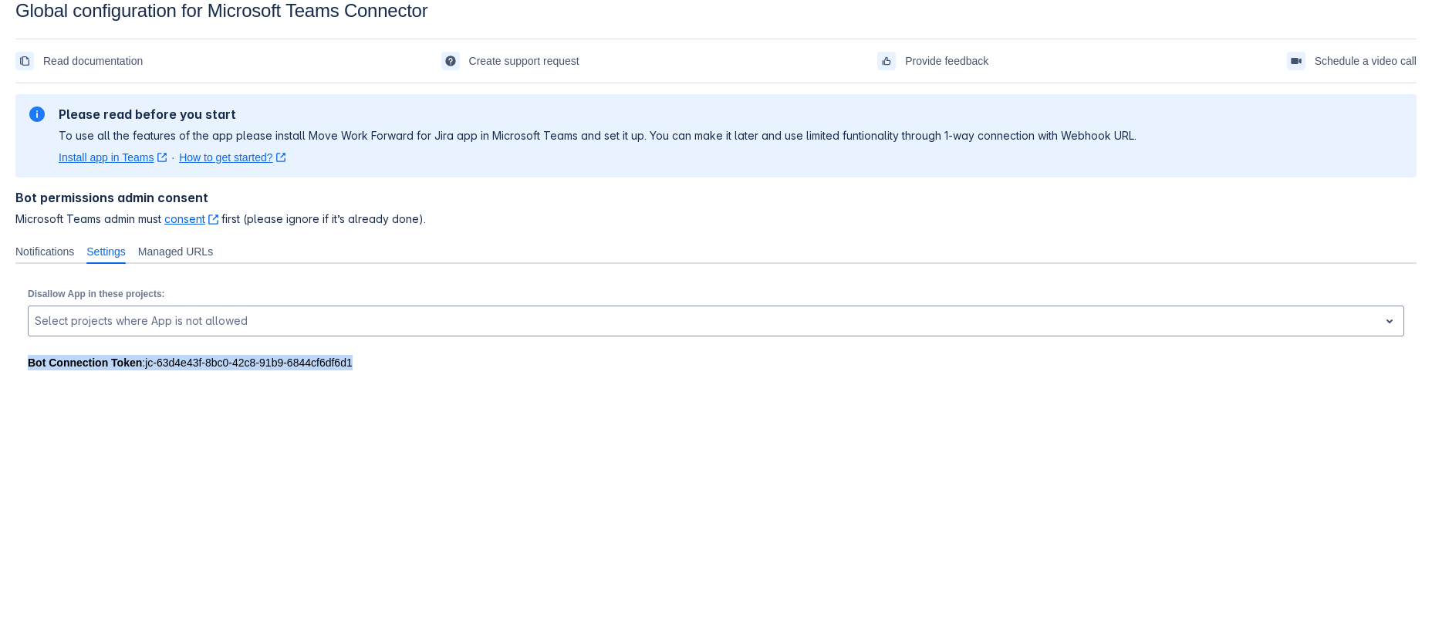 This screenshot has height=625, width=1432. Describe the element at coordinates (716, 219) in the screenshot. I see `span: Microsoft Teams admin must first (please ignore if it’s already done).` at that location.